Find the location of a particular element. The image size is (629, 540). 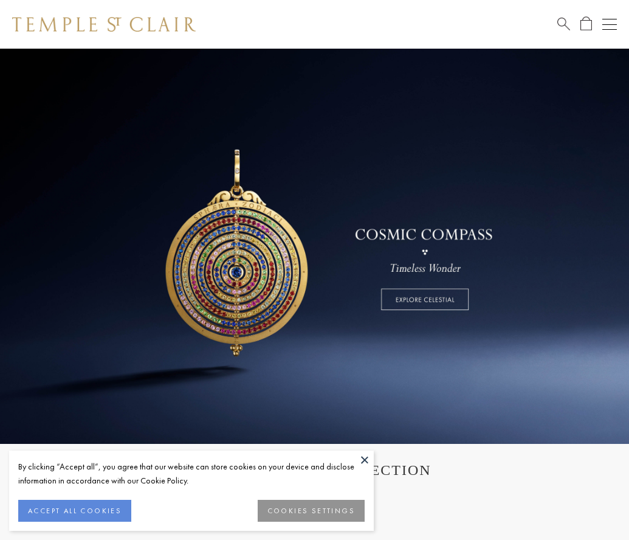

a: Open Shopping Bag is located at coordinates (586, 24).